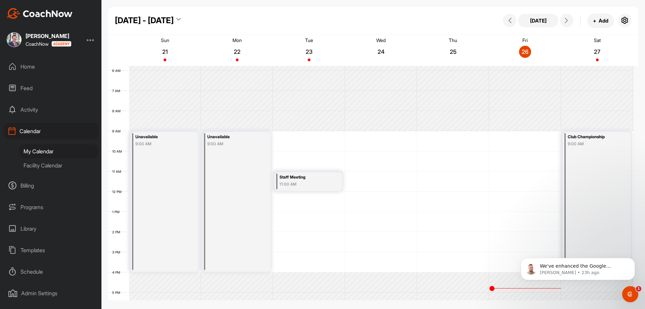 This screenshot has width=645, height=309. Describe the element at coordinates (67, 25) in the screenshot. I see `div: message notification from Alex, 23h ago. We've enhanced the Google Calendar integration for a mor...` at that location.